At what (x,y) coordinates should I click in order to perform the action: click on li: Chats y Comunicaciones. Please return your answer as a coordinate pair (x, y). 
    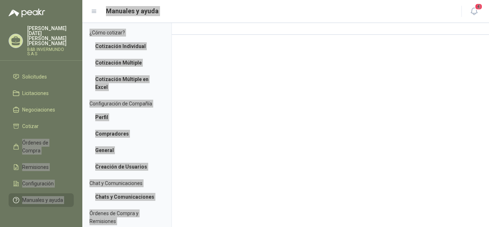
    Looking at the image, I should click on (127, 197).